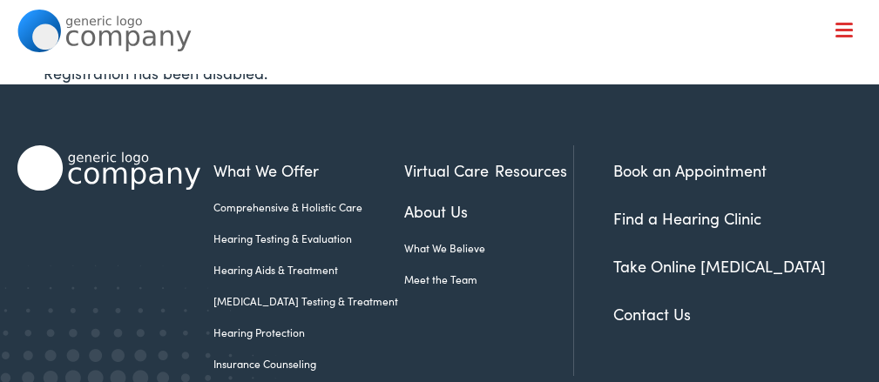 The image size is (879, 382). Describe the element at coordinates (652, 314) in the screenshot. I see `a: Contact Us` at that location.